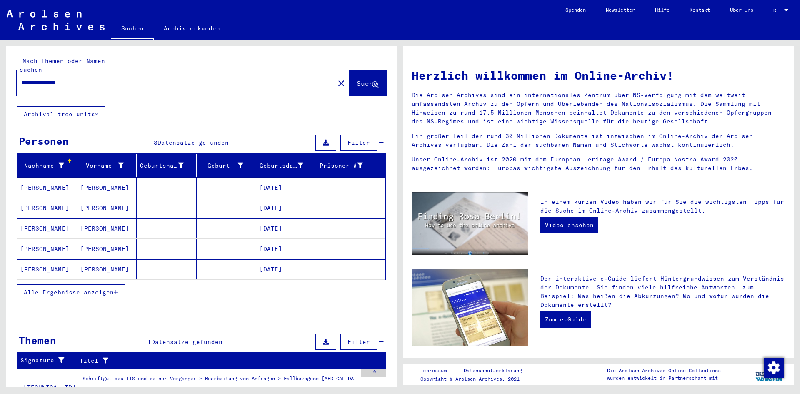 This screenshot has height=394, width=800. What do you see at coordinates (773, 367) in the screenshot?
I see `div: Zustimmung ändern` at bounding box center [773, 367].